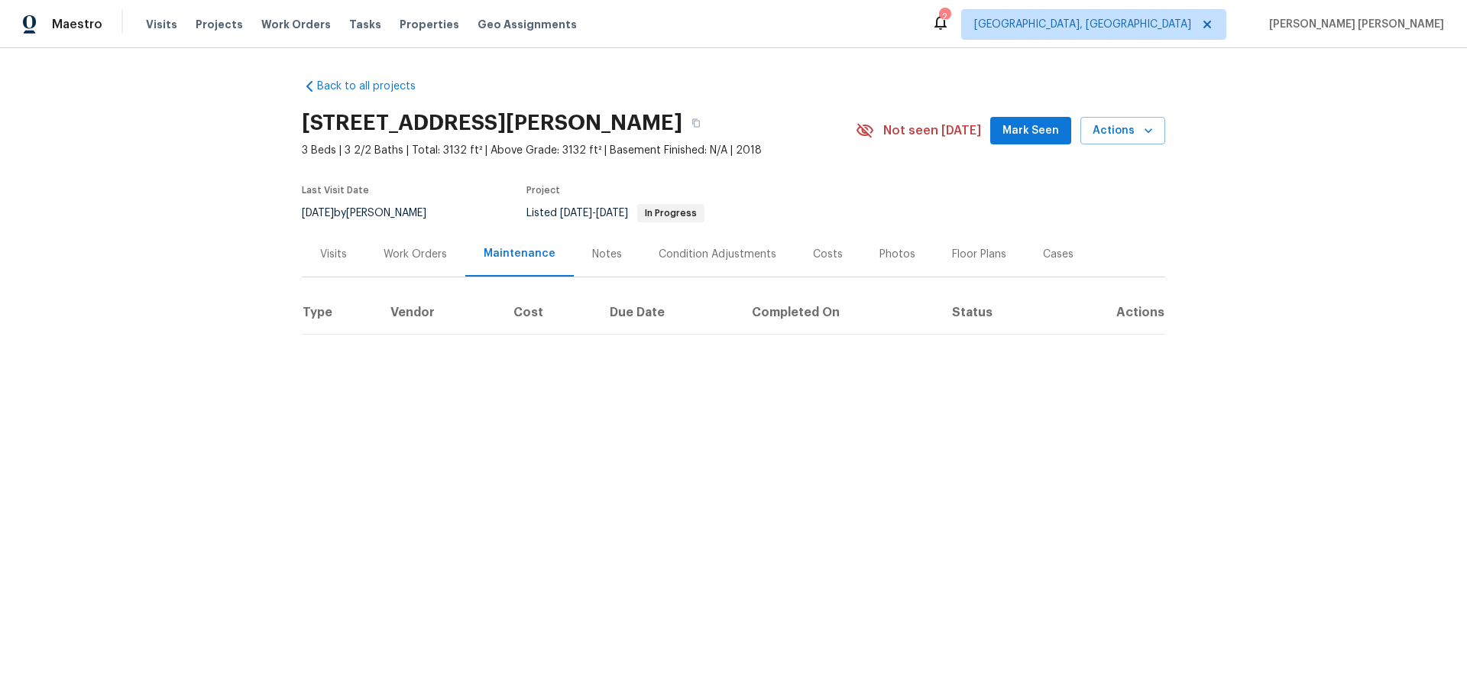  Describe the element at coordinates (671, 213) in the screenshot. I see `span: In Progress` at that location.